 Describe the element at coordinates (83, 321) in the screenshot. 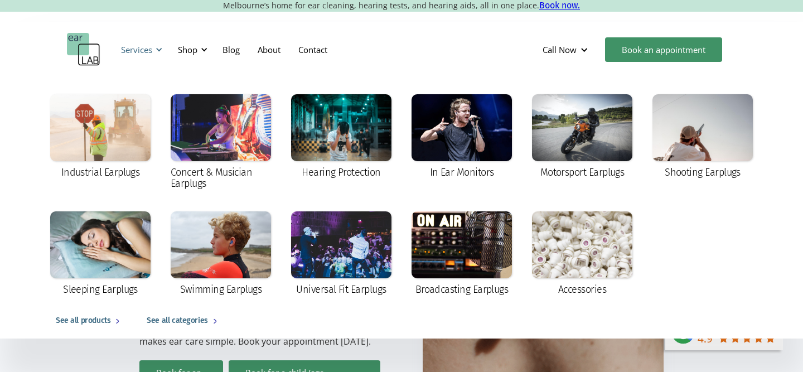

I see `div: See all products` at that location.